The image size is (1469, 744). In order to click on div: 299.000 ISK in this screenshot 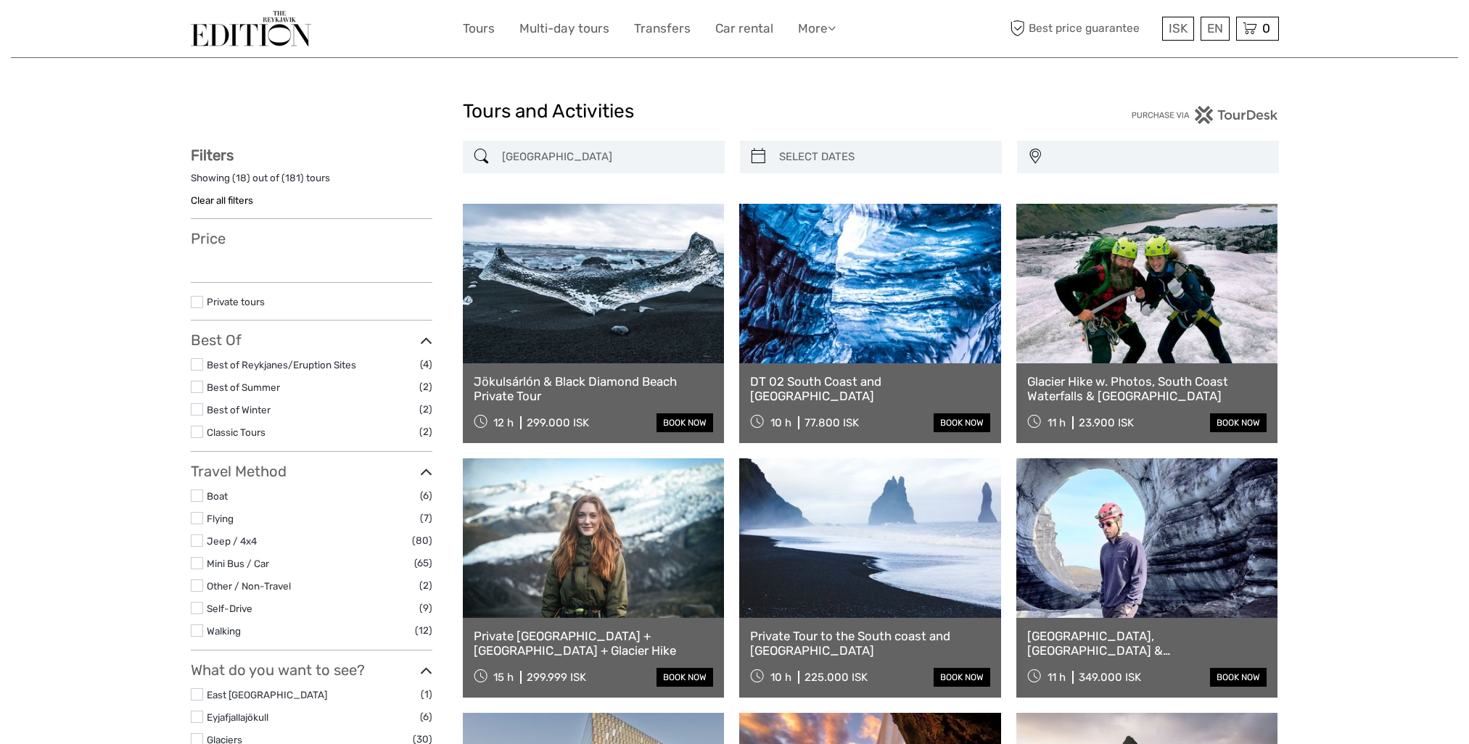, I will do `click(558, 423)`.